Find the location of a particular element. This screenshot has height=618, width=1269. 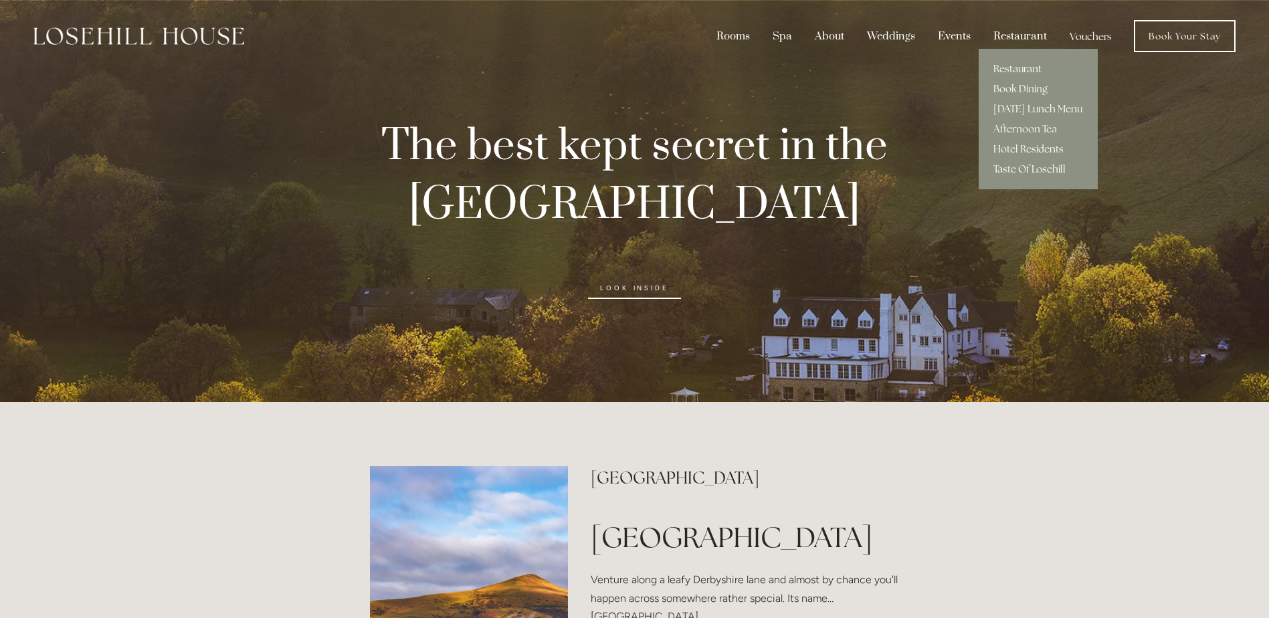

a: Vouchers is located at coordinates (1090, 36).